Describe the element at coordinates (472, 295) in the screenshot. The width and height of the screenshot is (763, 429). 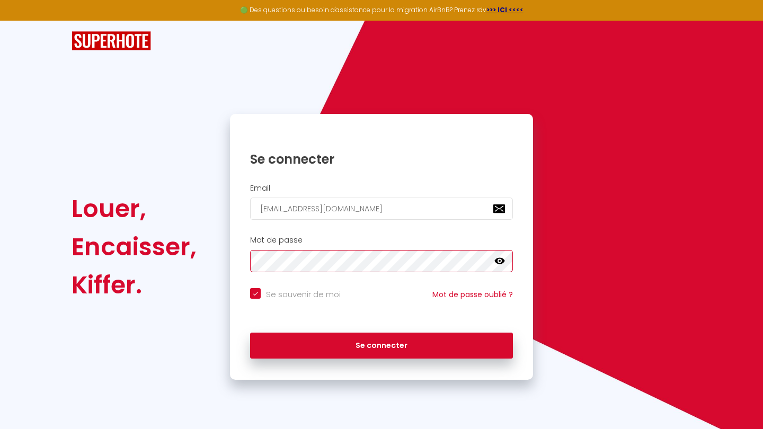
I see `a: Mot de passe oublié ?` at that location.